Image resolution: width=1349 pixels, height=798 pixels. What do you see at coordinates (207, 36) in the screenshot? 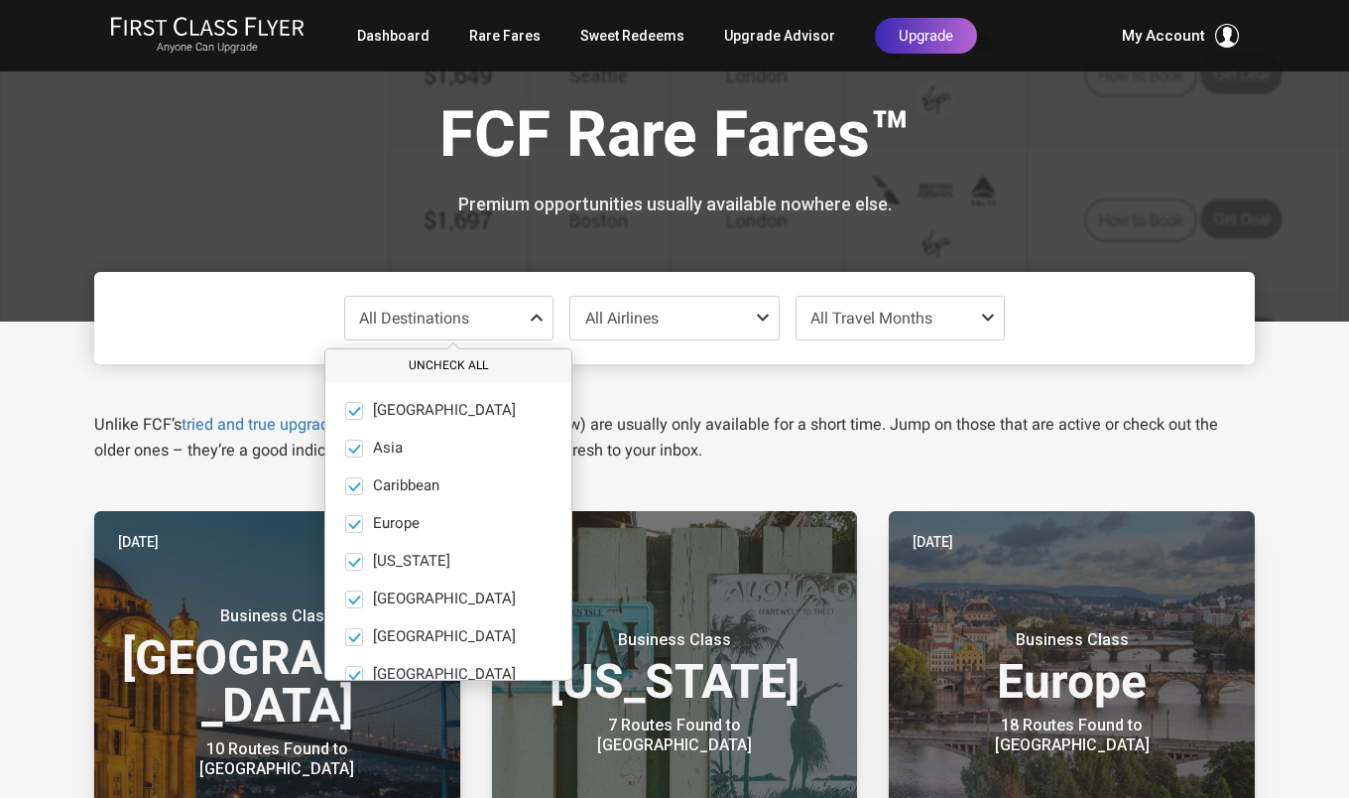
I see `a: First Class FlyerAnyone Can Upgrade` at bounding box center [207, 36].